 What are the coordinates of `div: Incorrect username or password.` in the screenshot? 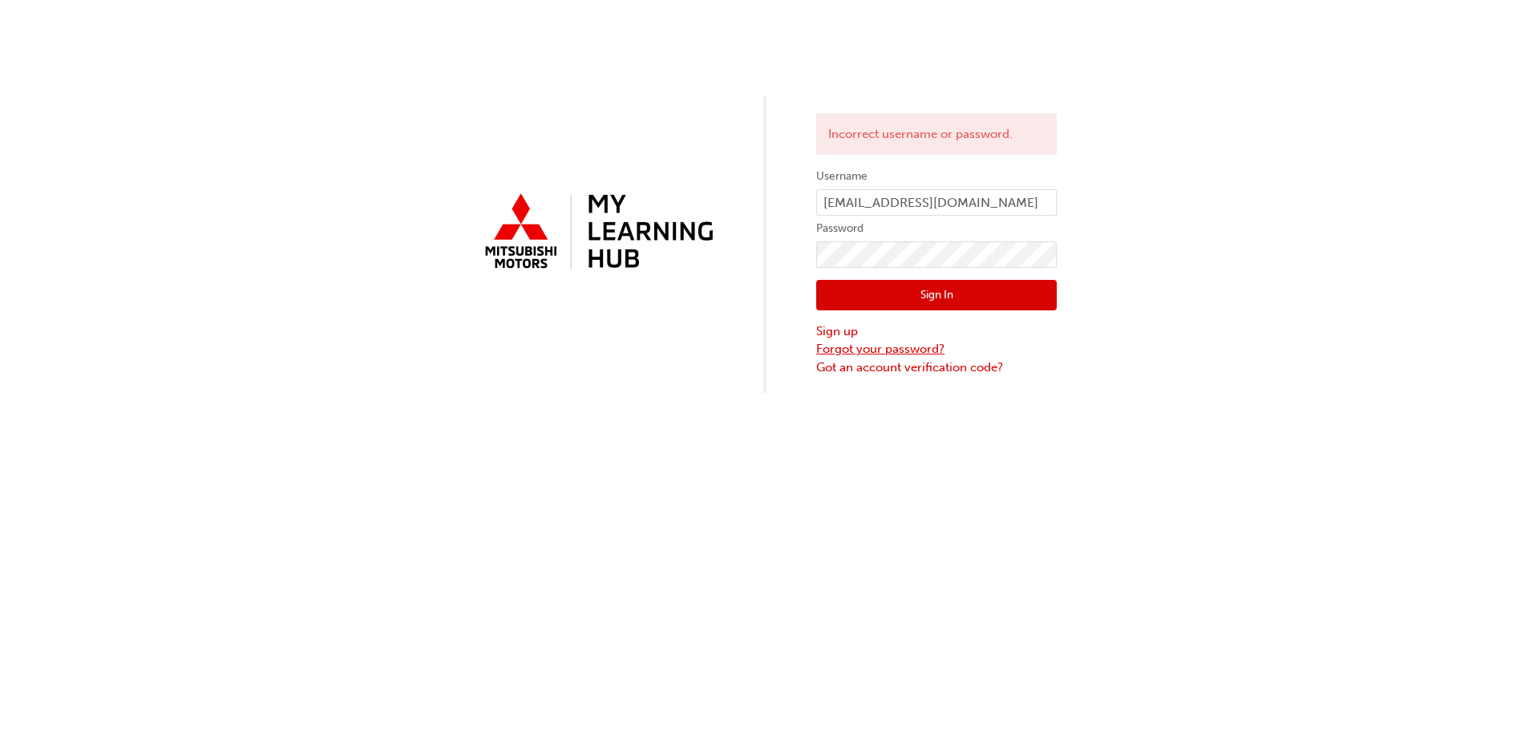 It's located at (937, 134).